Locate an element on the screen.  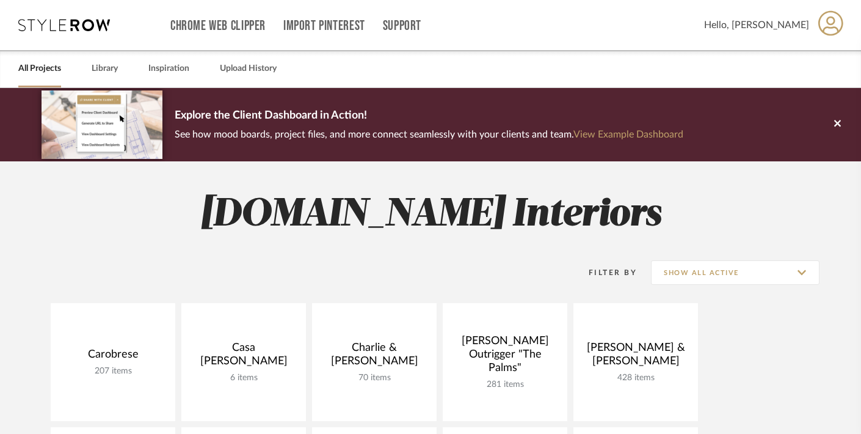
a: View Example Dashboard is located at coordinates (629, 134).